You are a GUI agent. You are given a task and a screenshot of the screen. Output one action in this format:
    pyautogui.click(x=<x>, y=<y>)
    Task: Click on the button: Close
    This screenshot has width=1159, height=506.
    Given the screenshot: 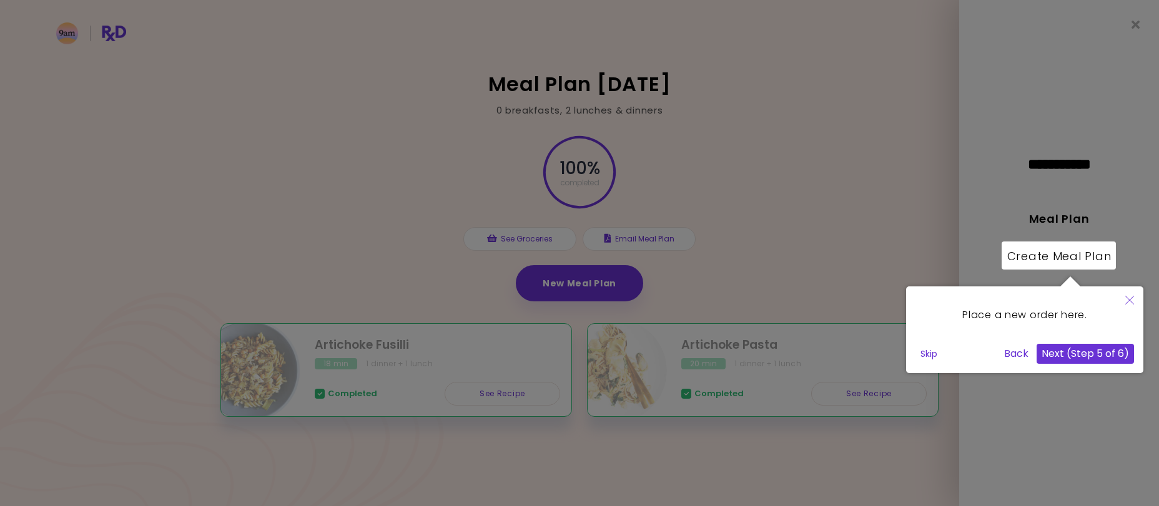 What is the action you would take?
    pyautogui.click(x=1130, y=301)
    